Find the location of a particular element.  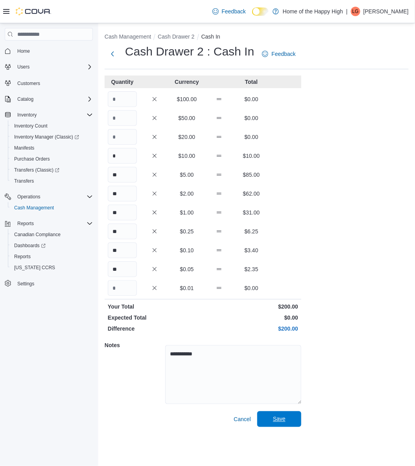

nav: An example of EuiBreadcrumbs is located at coordinates (257, 37).